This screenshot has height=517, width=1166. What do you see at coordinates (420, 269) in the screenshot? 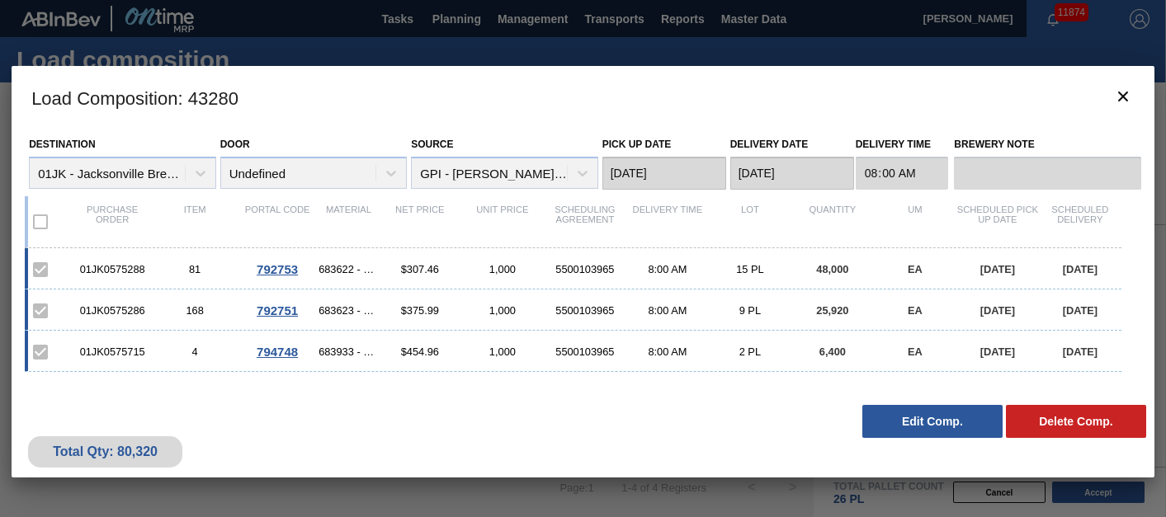
I see `div: $307.46` at bounding box center [420, 269].